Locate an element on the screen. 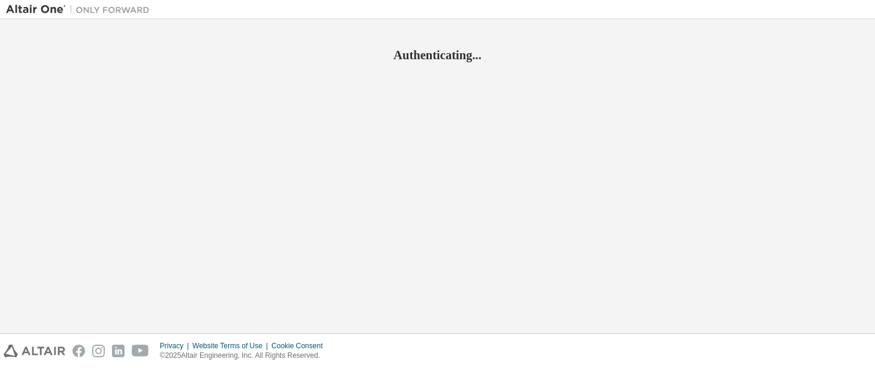 This screenshot has width=875, height=368. img: altair_logo.svg is located at coordinates (34, 351).